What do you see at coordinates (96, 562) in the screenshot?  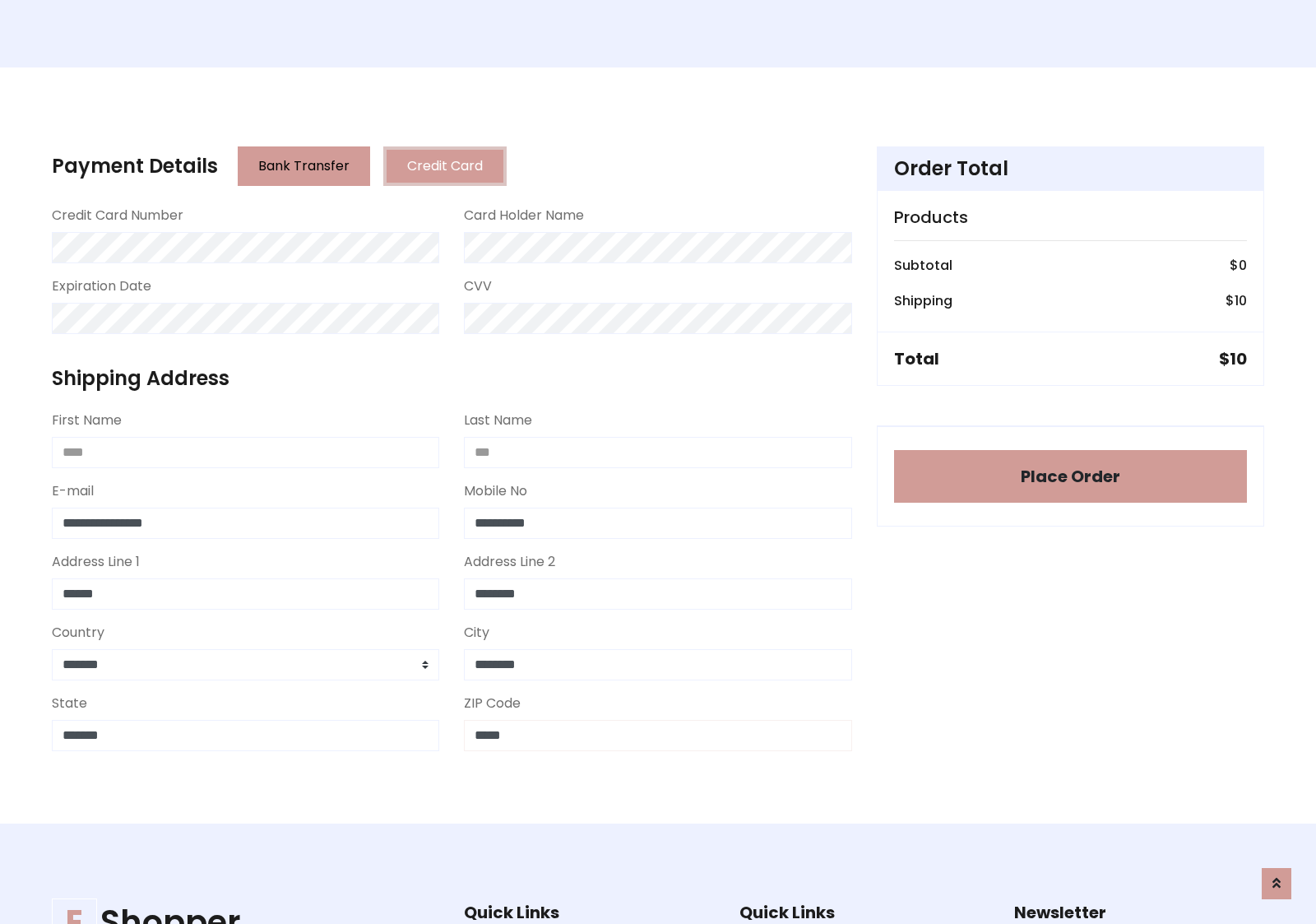 I see `label: Address Line 1` at bounding box center [96, 562].